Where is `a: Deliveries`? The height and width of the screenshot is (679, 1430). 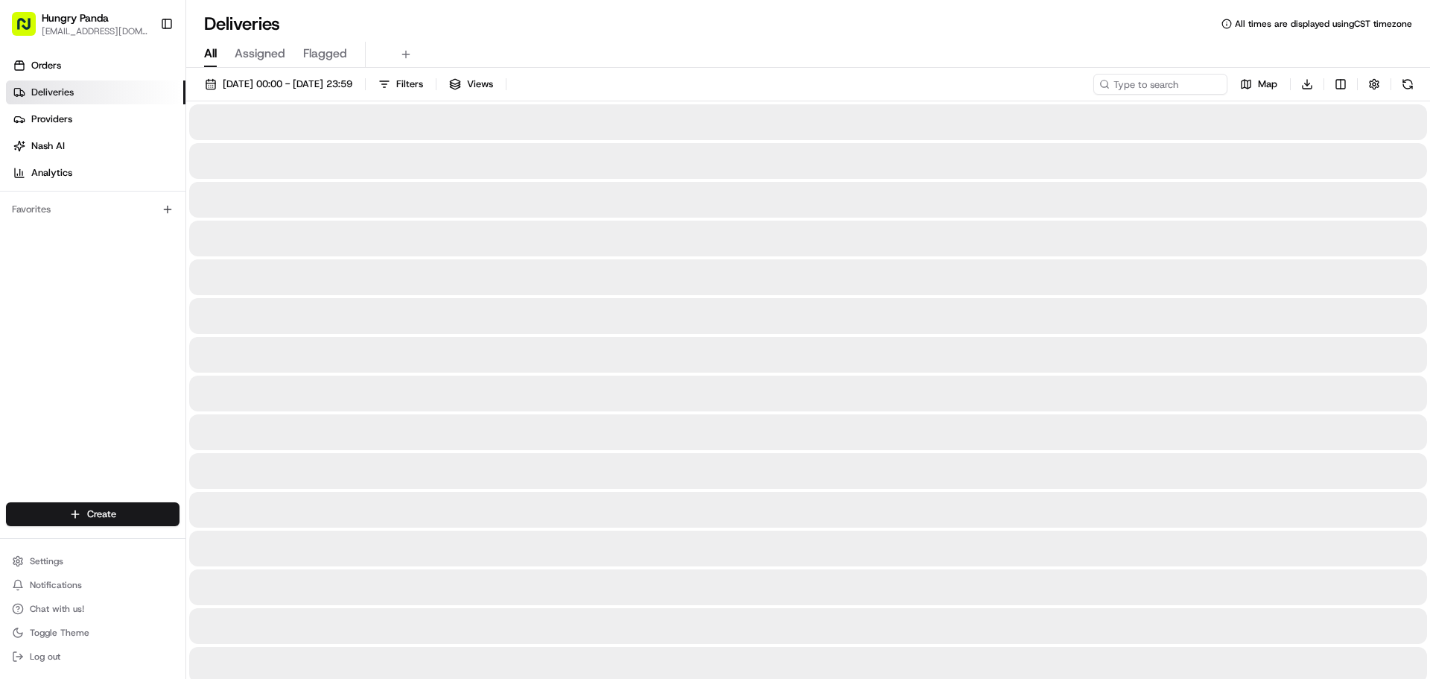
a: Deliveries is located at coordinates (95, 92).